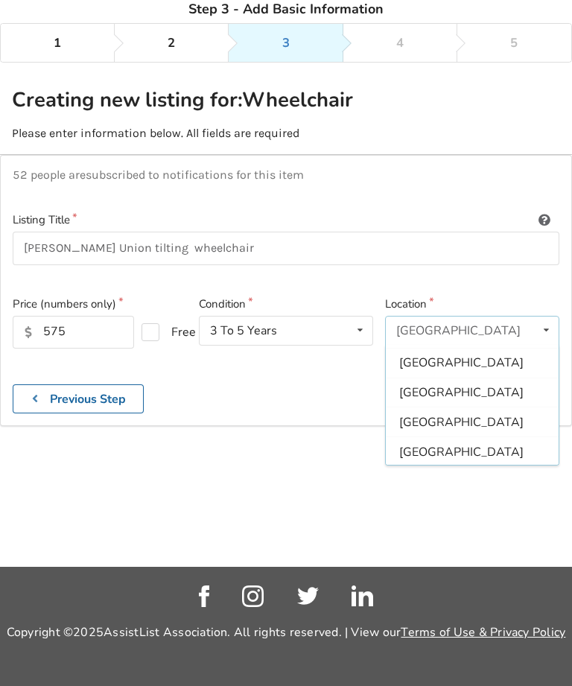  Describe the element at coordinates (244, 331) in the screenshot. I see `div: 3 To 5 Years` at that location.